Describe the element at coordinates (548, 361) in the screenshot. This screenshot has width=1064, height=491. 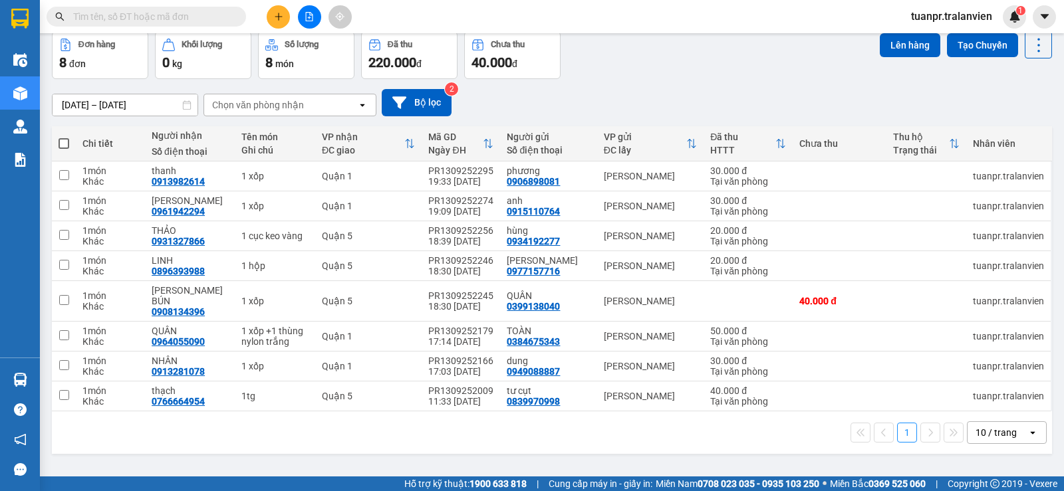
I see `div: dung` at that location.